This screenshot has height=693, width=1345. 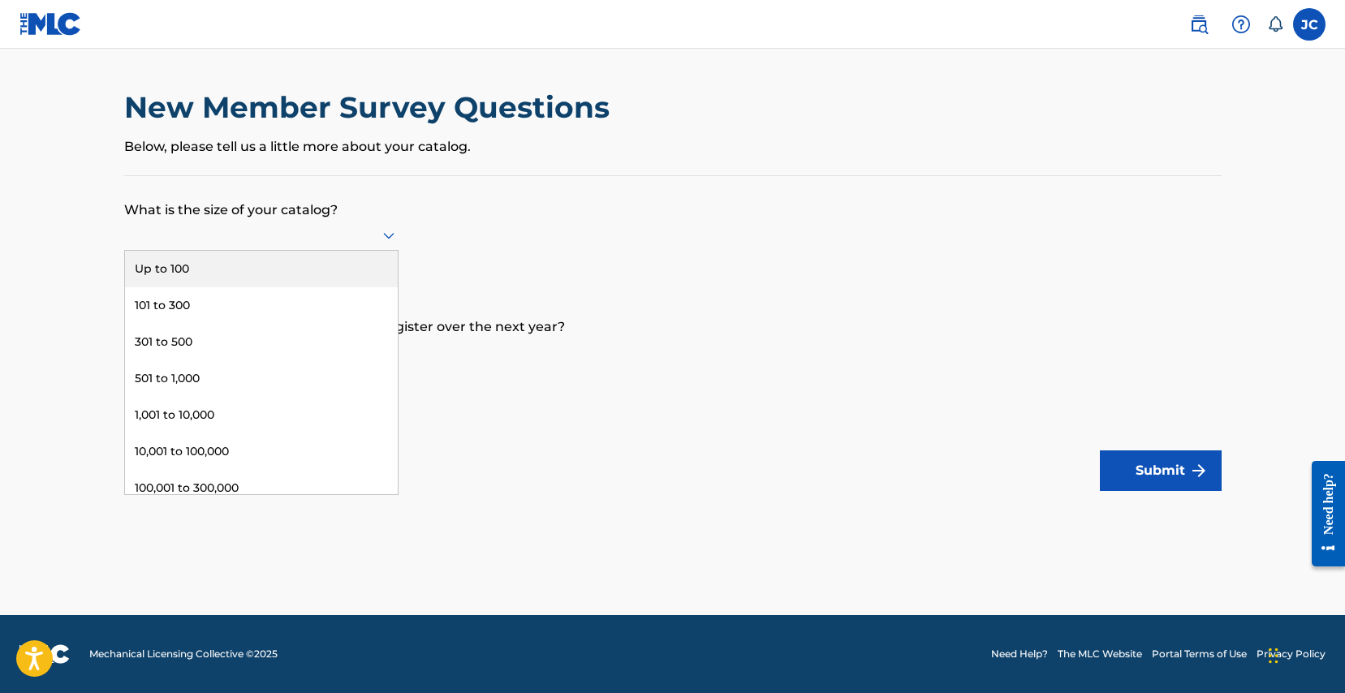 I want to click on div: Chat Widget, so click(x=1305, y=654).